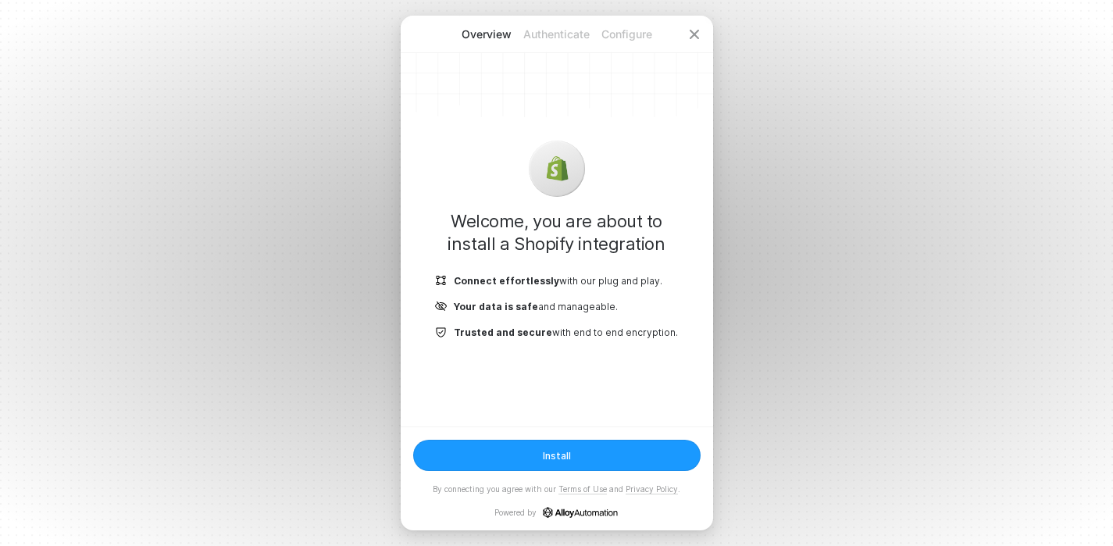 The image size is (1113, 546). What do you see at coordinates (557, 455) in the screenshot?
I see `div: Install` at bounding box center [557, 455].